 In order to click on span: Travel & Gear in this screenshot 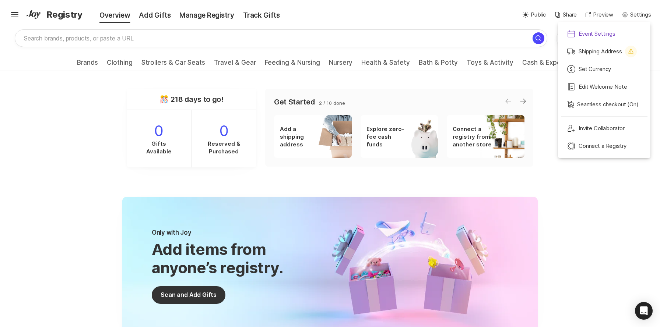, I will do `click(235, 65)`.